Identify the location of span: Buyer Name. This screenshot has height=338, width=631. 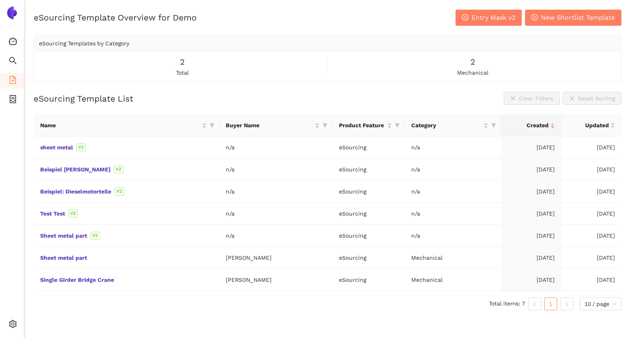
(270, 125).